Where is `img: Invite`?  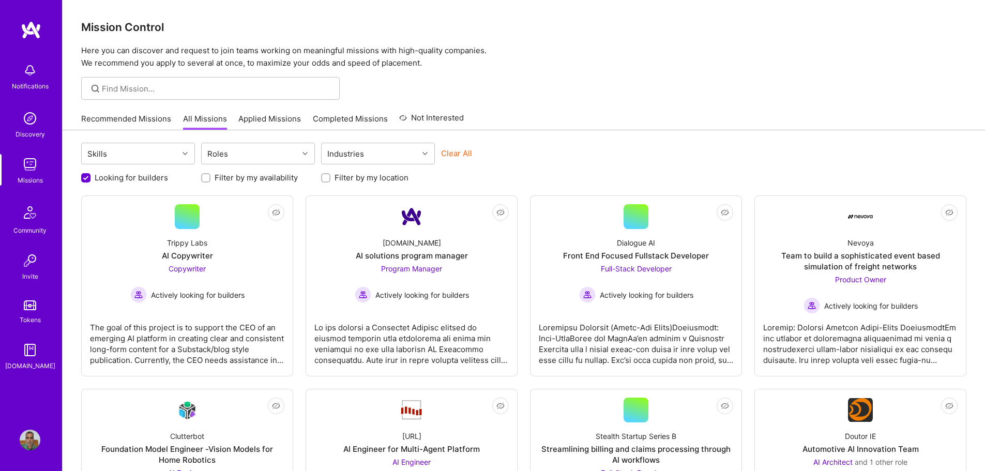
img: Invite is located at coordinates (30, 261).